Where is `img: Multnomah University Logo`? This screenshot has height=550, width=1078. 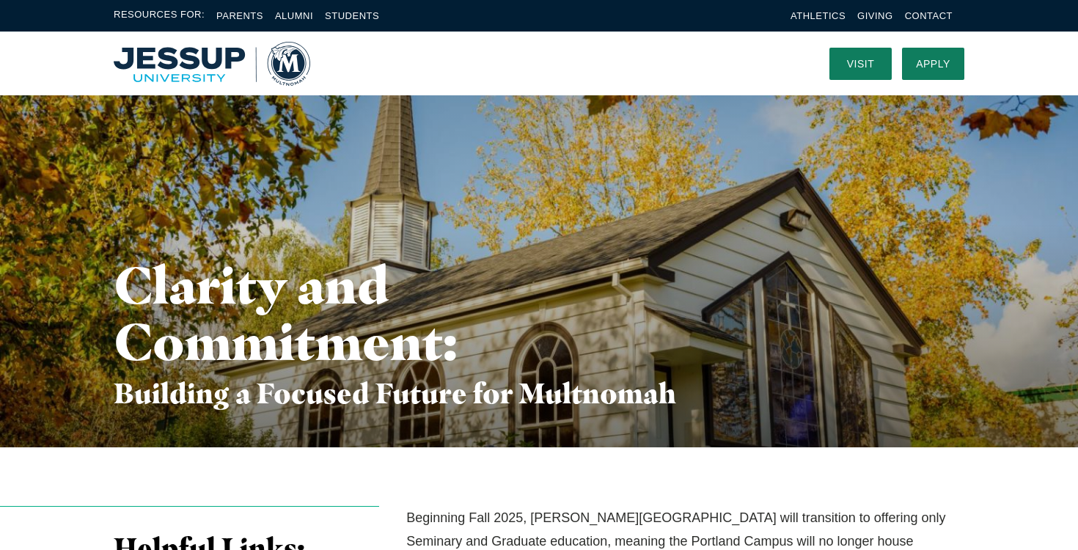
img: Multnomah University Logo is located at coordinates (212, 64).